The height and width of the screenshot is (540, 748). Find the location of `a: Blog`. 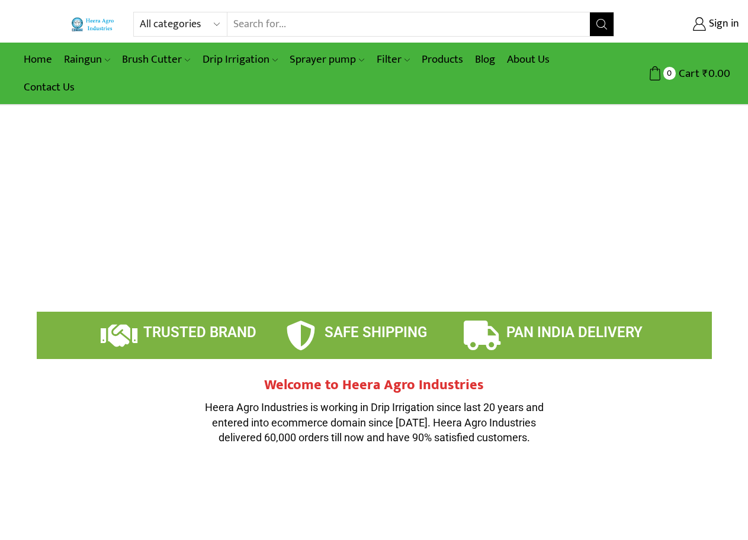

a: Blog is located at coordinates (485, 59).